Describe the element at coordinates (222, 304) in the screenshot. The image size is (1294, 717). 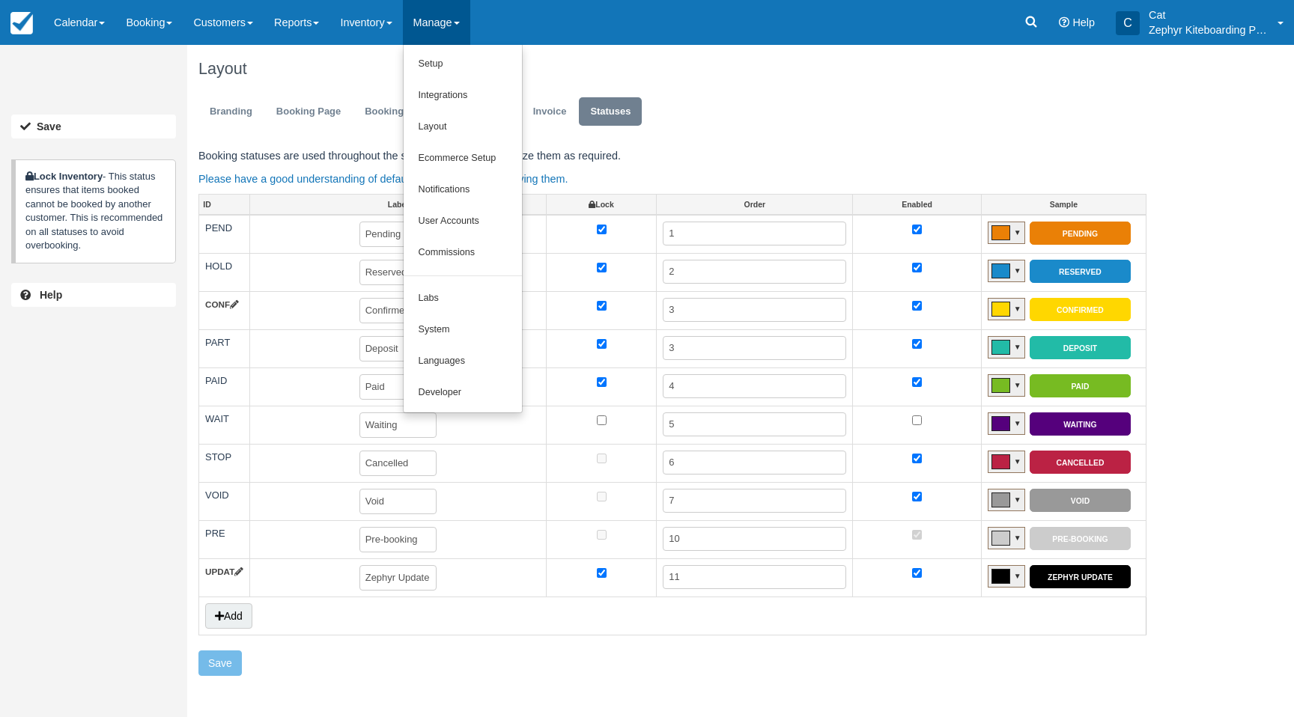
I see `a: CONF` at that location.